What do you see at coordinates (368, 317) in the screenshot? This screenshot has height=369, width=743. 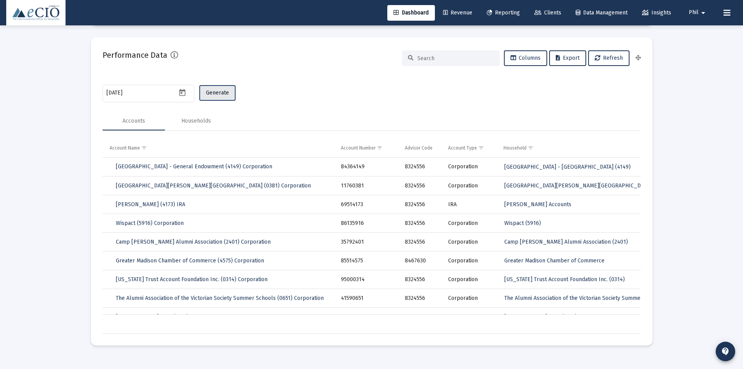 I see `td: 91895752` at bounding box center [368, 317].